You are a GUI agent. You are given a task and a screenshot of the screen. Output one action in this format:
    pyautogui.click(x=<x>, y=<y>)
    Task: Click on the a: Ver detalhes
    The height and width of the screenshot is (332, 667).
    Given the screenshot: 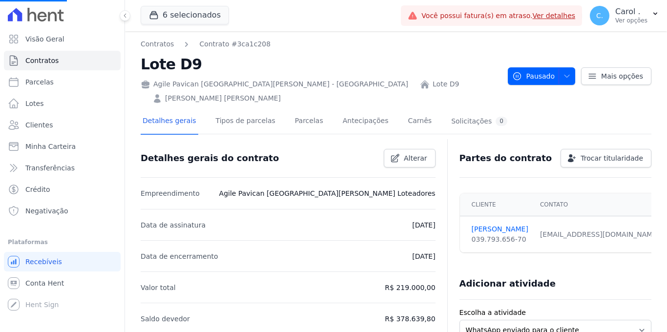 What is the action you would take?
    pyautogui.click(x=553, y=16)
    